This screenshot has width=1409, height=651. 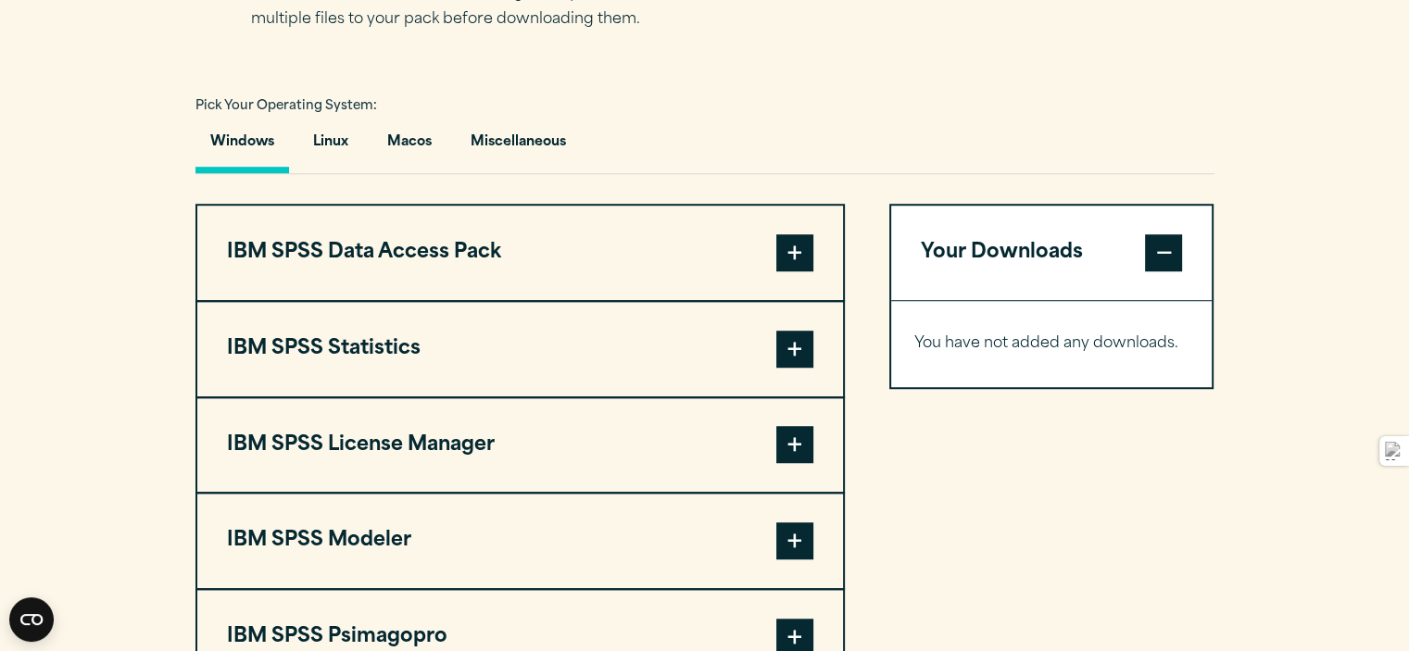 I want to click on span: Pick Your Operating System:, so click(x=286, y=106).